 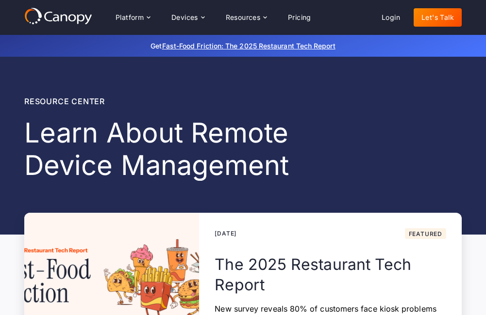 I want to click on a: Let's Talk, so click(x=437, y=17).